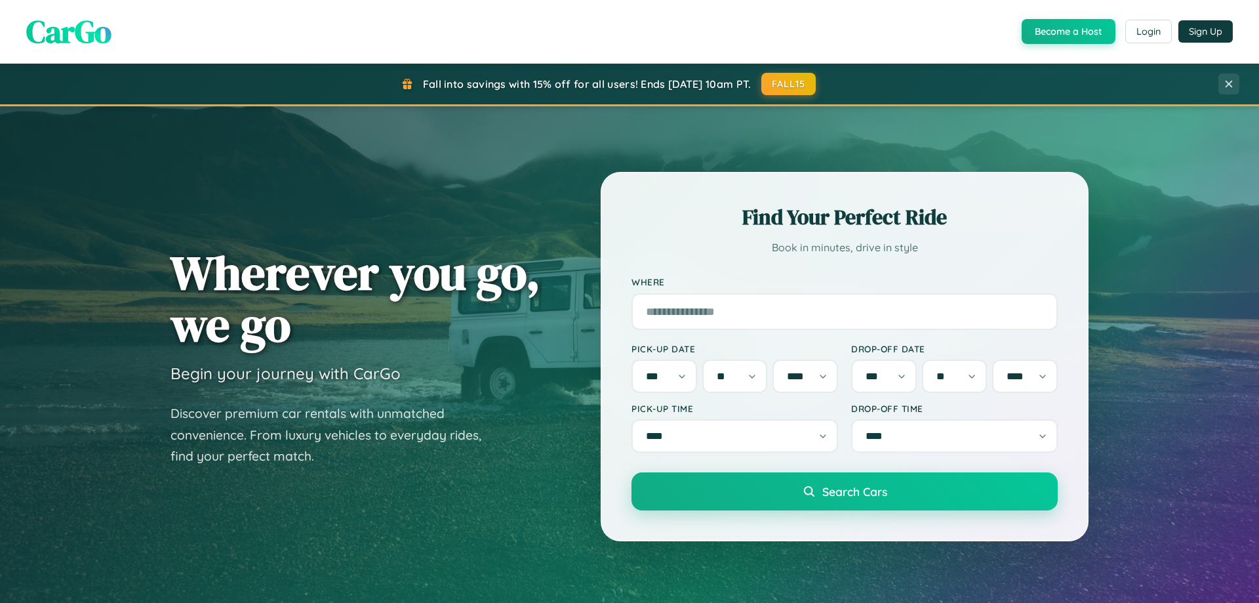 The image size is (1259, 603). What do you see at coordinates (355, 298) in the screenshot?
I see `h1: Wherever you go, we go` at bounding box center [355, 298].